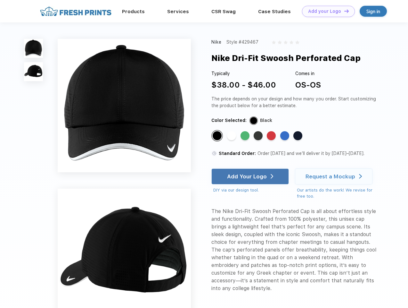 The image size is (408, 308). Describe the element at coordinates (308, 85) in the screenshot. I see `div: OS-OS` at that location.